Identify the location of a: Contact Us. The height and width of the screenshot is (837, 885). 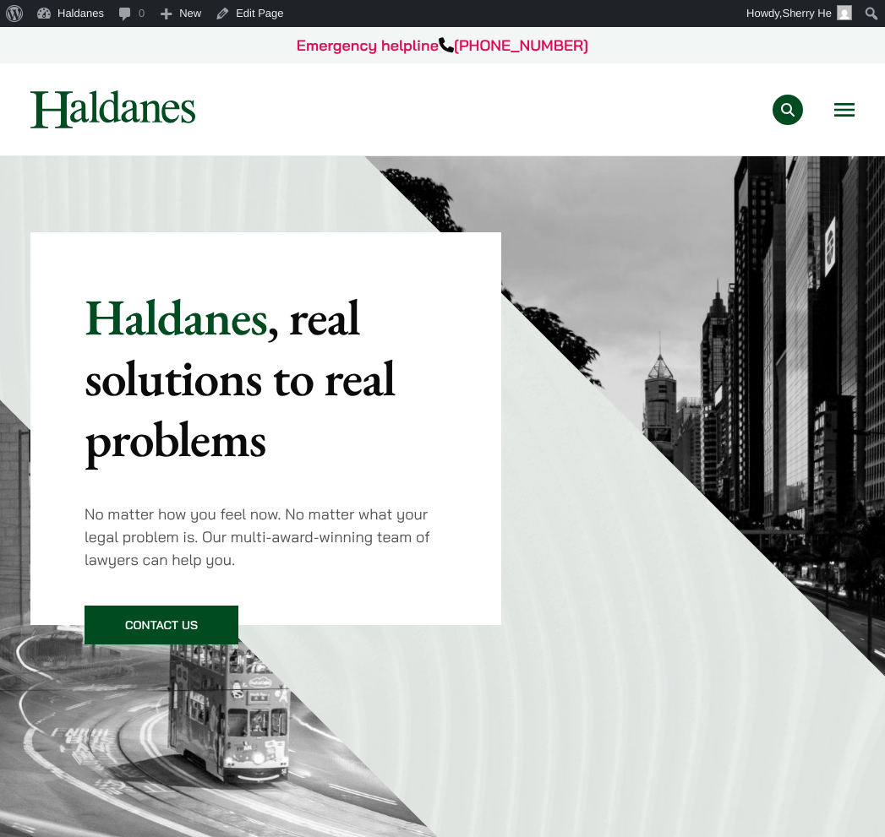
(161, 625).